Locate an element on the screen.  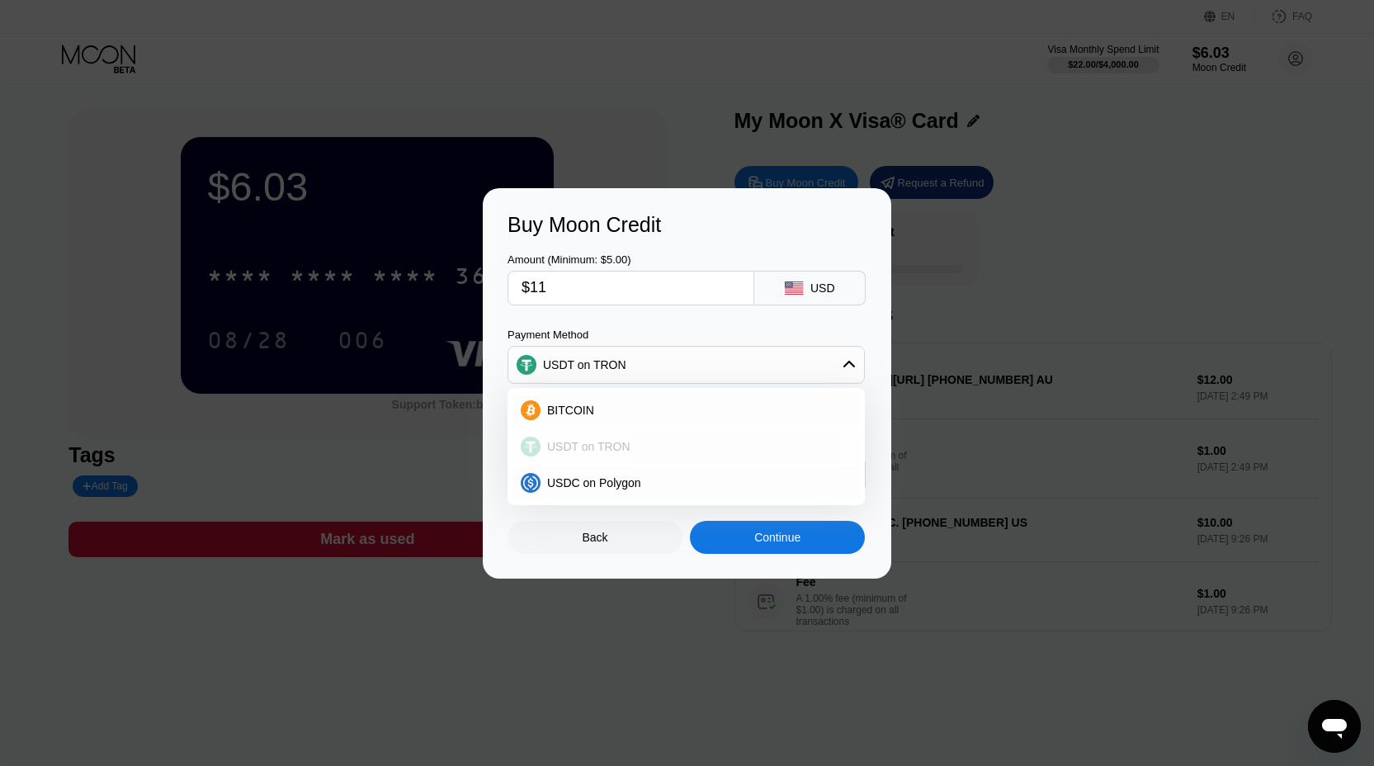
span: BITCOIN is located at coordinates (570, 410).